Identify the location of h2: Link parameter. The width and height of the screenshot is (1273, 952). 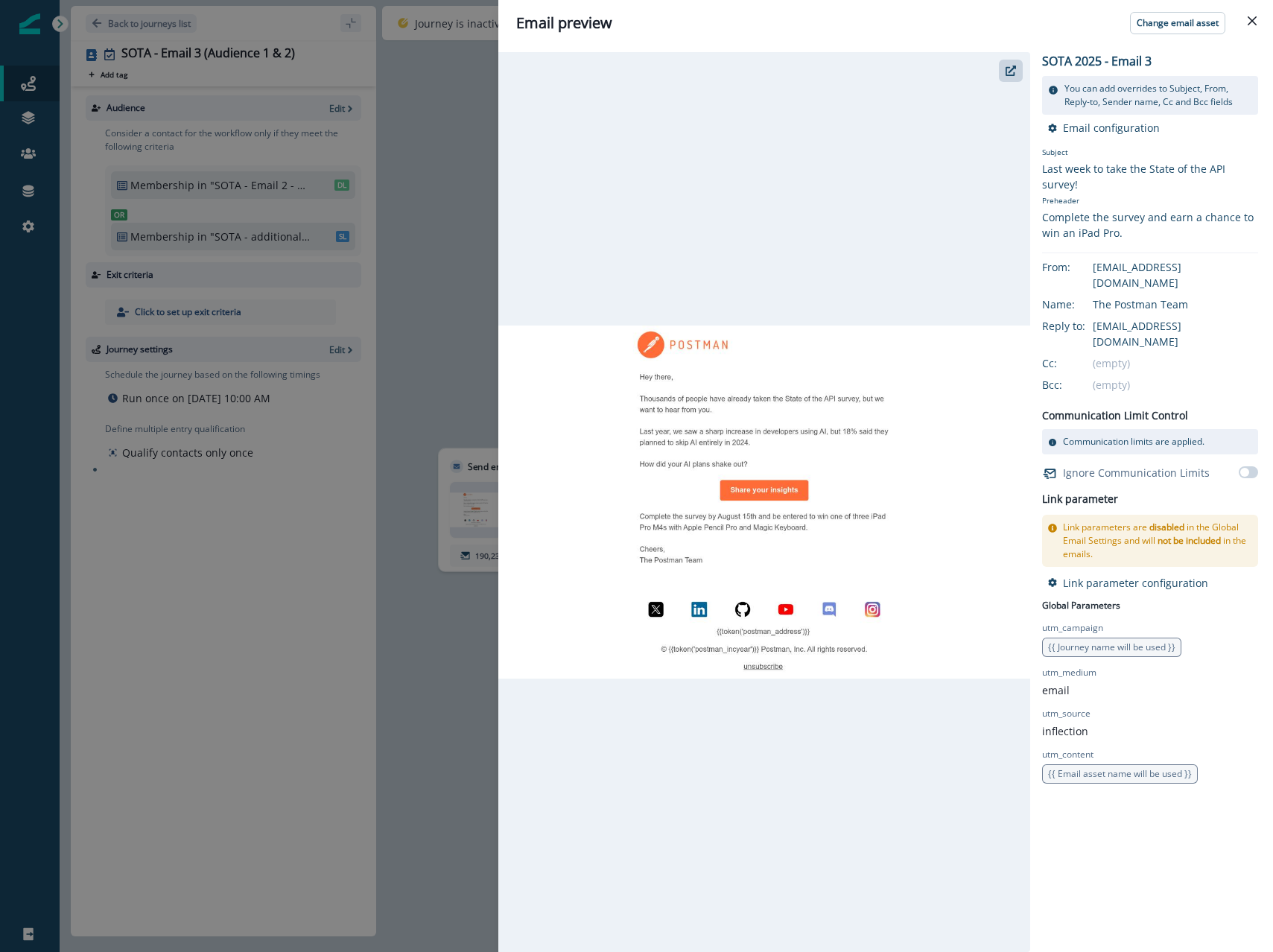
(1080, 499).